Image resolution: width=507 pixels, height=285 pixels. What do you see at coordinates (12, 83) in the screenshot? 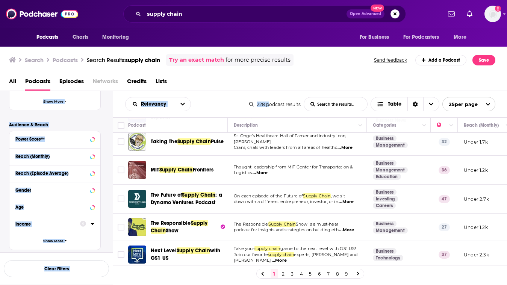
I see `a: All` at bounding box center [12, 83].